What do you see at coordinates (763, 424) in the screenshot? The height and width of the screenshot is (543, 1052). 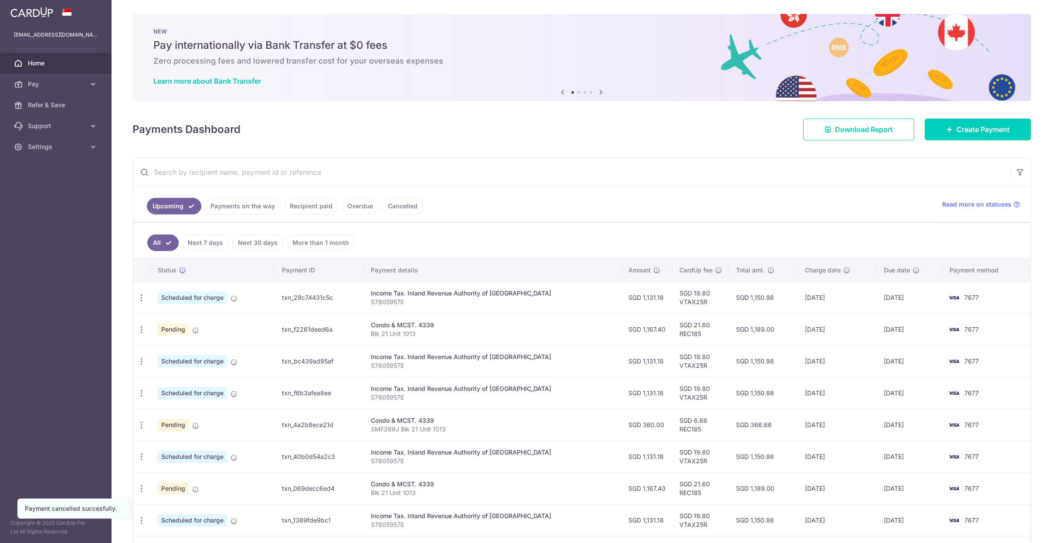 I see `td: SGD 366.66` at bounding box center [763, 424].